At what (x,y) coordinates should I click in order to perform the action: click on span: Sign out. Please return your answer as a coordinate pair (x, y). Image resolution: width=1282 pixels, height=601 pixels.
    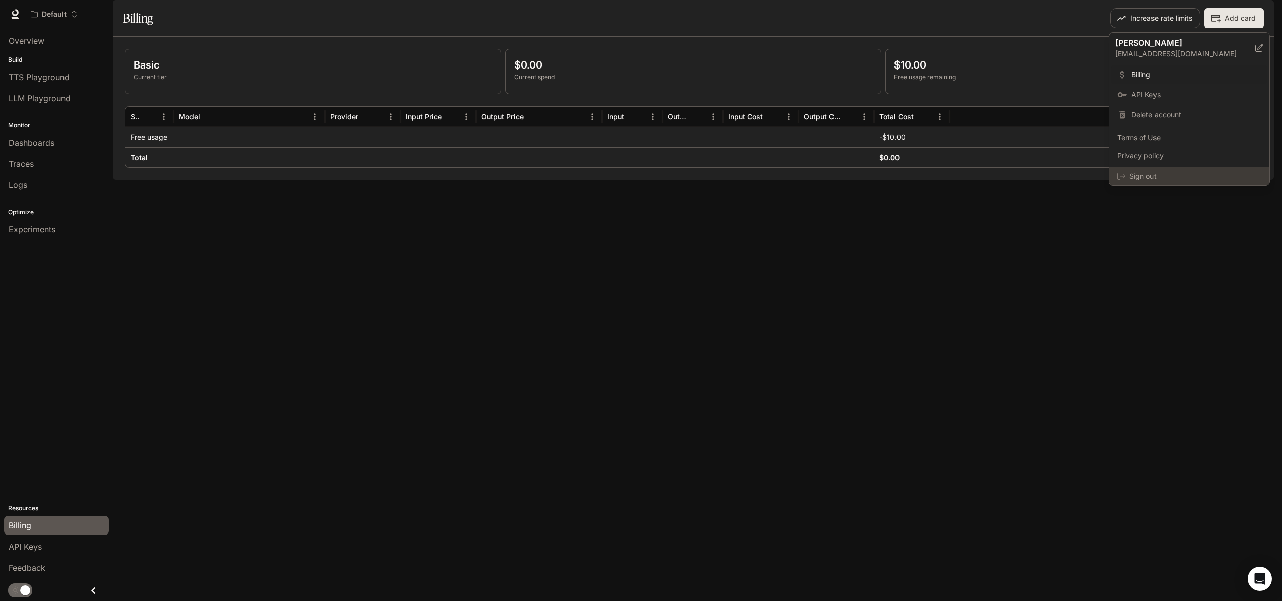
    Looking at the image, I should click on (1195, 176).